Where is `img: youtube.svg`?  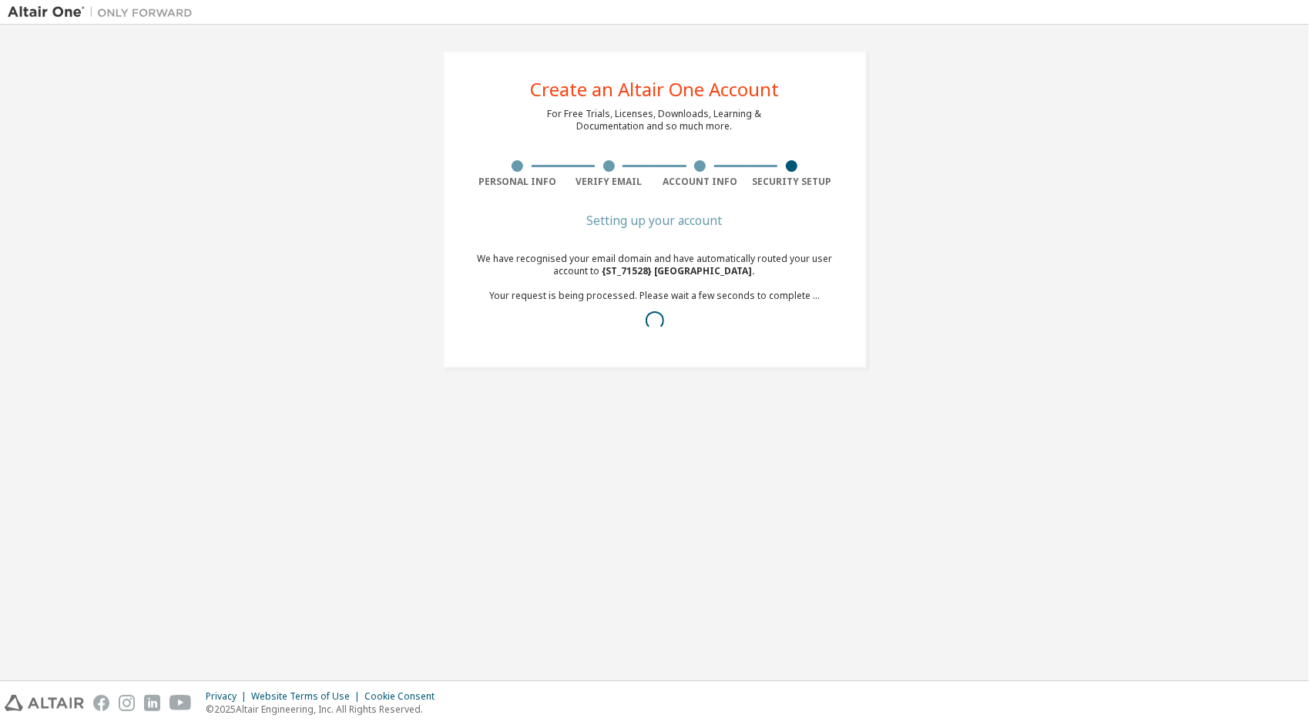
img: youtube.svg is located at coordinates (180, 703).